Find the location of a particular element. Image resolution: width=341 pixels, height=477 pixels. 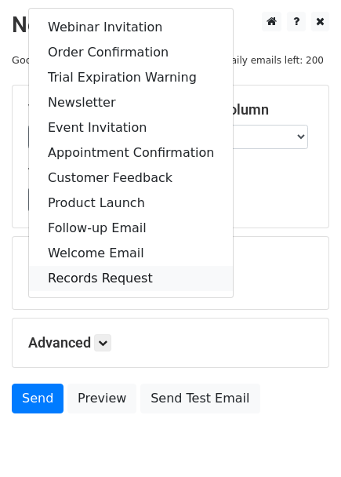

a: Follow-up Email is located at coordinates (131, 228).